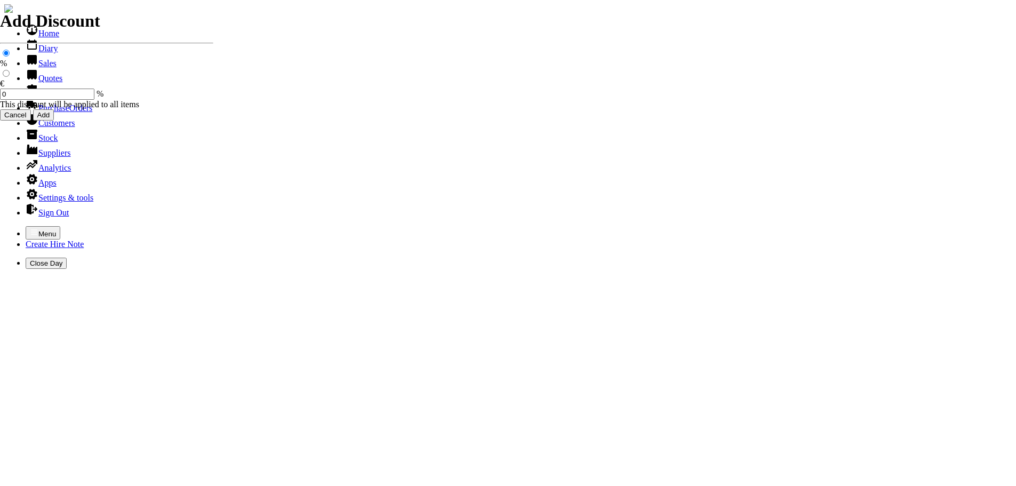 Image resolution: width=1016 pixels, height=486 pixels. I want to click on a: Sign Out, so click(47, 212).